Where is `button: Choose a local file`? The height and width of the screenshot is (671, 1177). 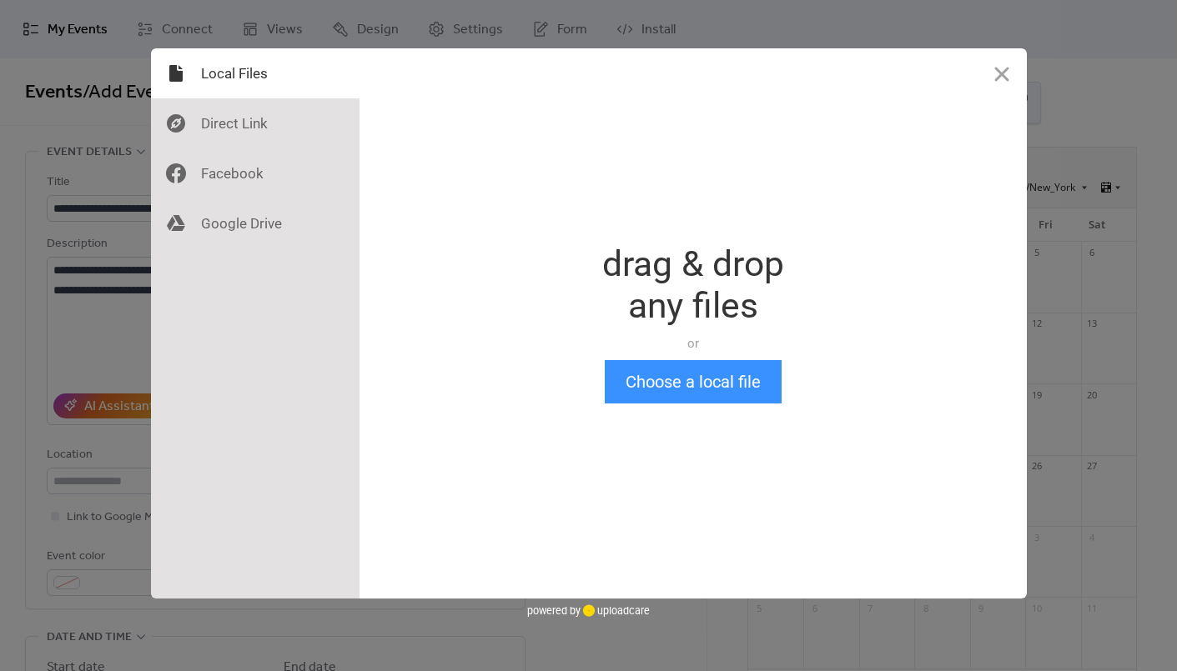
button: Choose a local file is located at coordinates (693, 382).